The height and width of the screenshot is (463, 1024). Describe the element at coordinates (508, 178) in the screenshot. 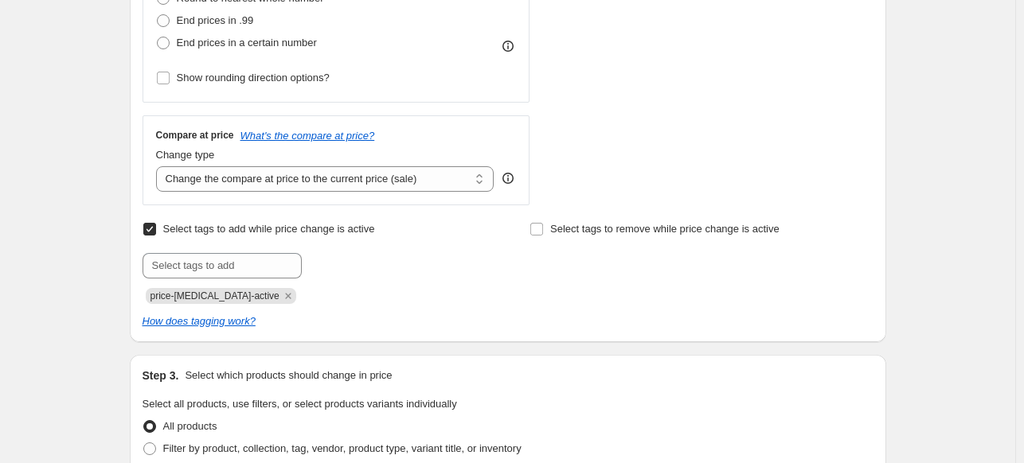

I see `div: help` at that location.